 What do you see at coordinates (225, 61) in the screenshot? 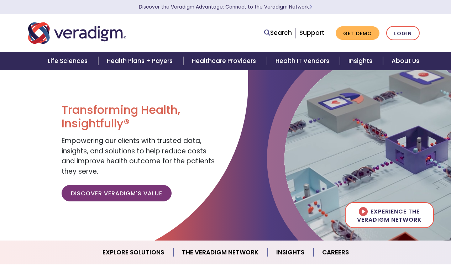
I see `a: Healthcare Providers` at bounding box center [225, 61].